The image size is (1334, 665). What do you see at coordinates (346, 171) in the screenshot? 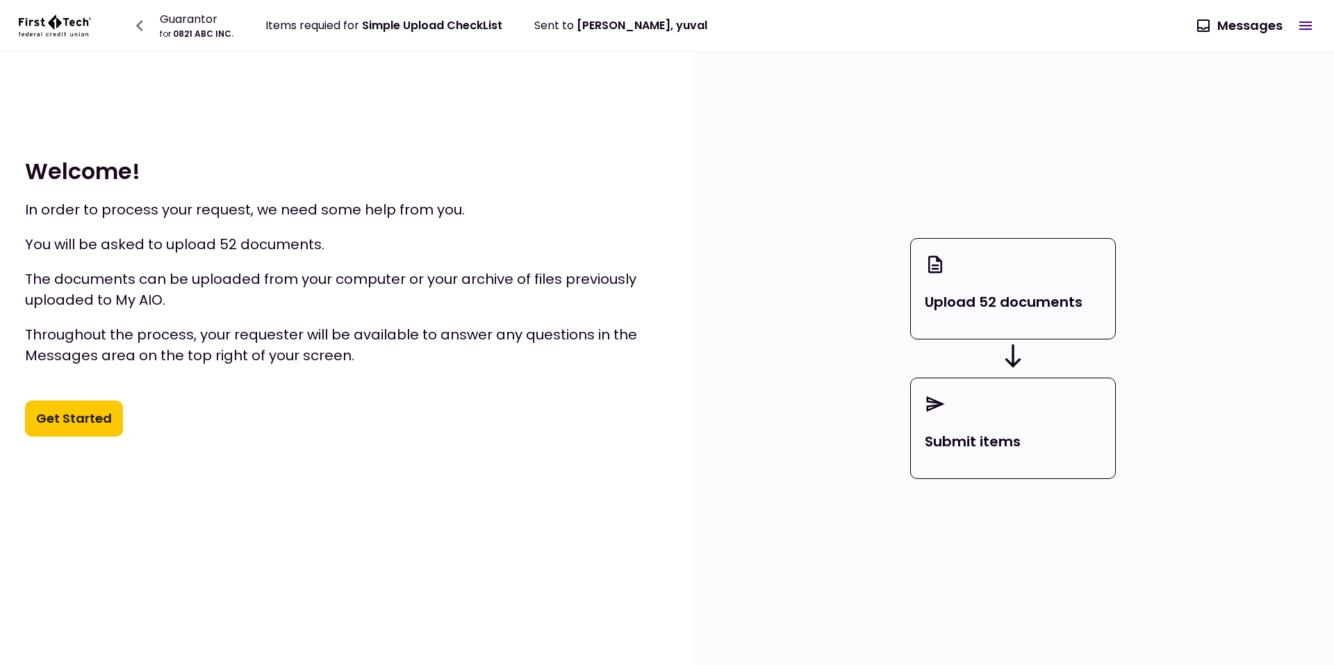
I see `h1: Welcome !` at bounding box center [346, 171].